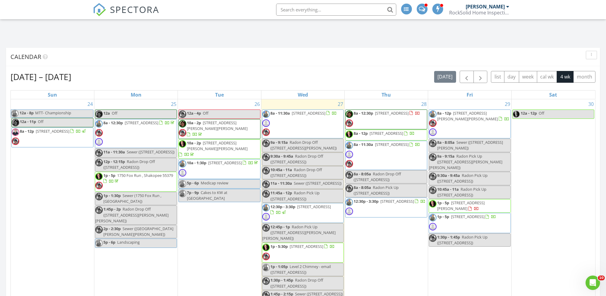 The image size is (606, 296). I want to click on span: 9:30a - 9:45a, so click(449, 175).